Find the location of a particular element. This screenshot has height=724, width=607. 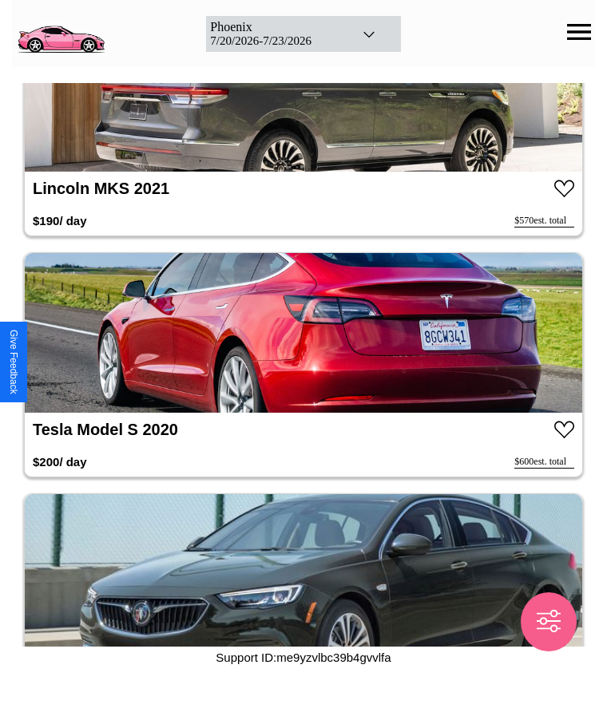

div: Phoenix is located at coordinates (275, 27).